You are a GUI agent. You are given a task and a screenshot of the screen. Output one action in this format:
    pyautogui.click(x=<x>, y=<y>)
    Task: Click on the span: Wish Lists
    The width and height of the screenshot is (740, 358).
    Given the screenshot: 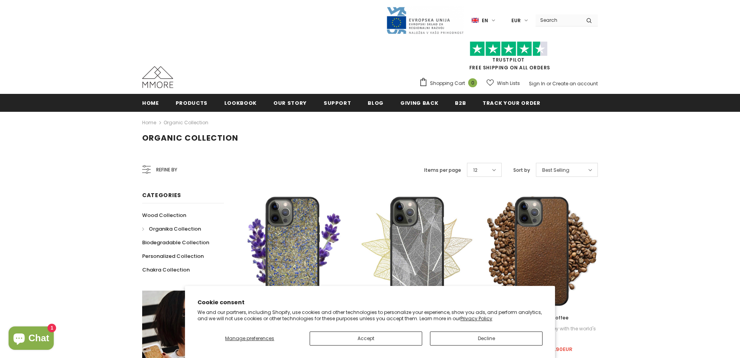 What is the action you would take?
    pyautogui.click(x=508, y=83)
    